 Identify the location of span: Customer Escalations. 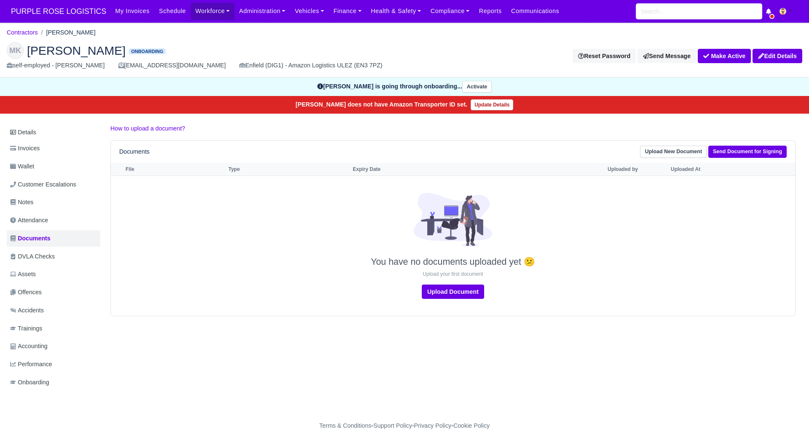
(43, 184).